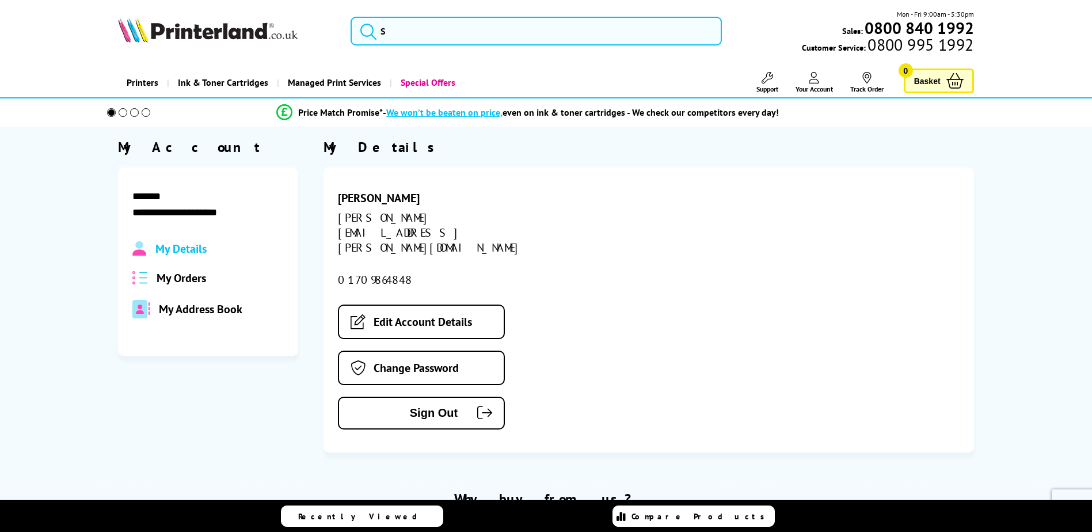  What do you see at coordinates (222, 82) in the screenshot?
I see `a: Ink & Toner Cartridges` at bounding box center [222, 82].